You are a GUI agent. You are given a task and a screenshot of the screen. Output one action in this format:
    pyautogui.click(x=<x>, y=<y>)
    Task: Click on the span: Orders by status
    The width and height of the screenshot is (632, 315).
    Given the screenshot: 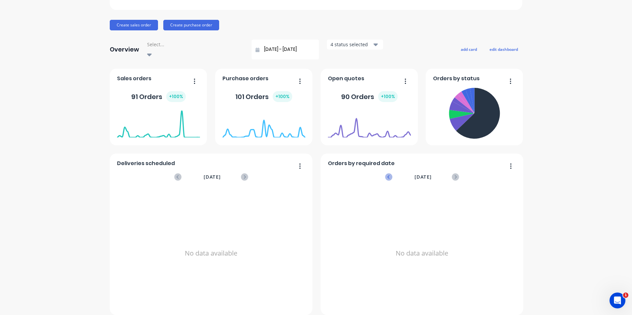 What is the action you would take?
    pyautogui.click(x=456, y=79)
    